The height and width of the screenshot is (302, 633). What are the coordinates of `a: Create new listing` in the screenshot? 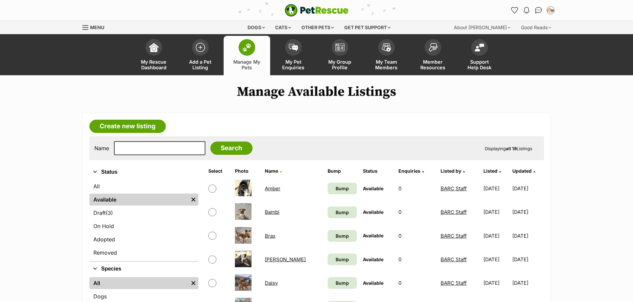 It's located at (128, 127).